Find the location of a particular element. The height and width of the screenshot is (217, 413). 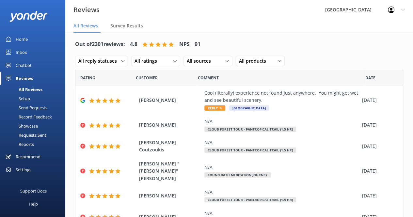

div: Inbox is located at coordinates (21, 52).